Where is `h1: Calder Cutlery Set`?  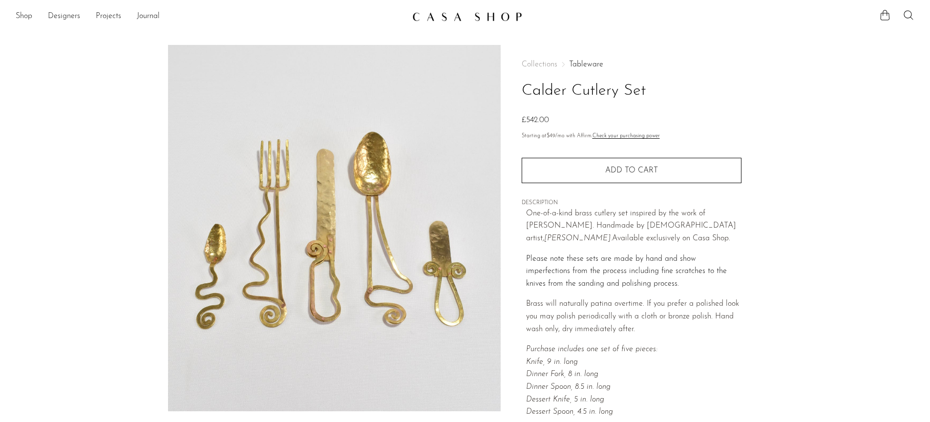
h1: Calder Cutlery Set is located at coordinates (632, 91).